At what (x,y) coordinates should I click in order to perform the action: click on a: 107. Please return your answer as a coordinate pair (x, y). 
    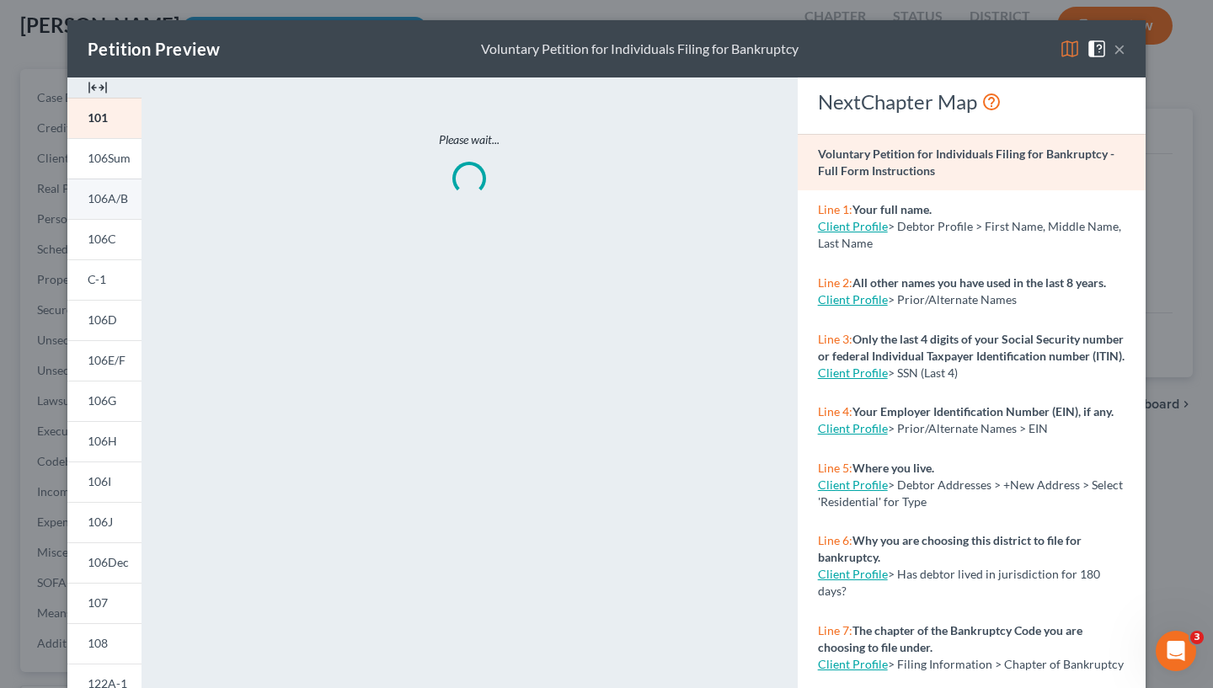
    Looking at the image, I should click on (104, 603).